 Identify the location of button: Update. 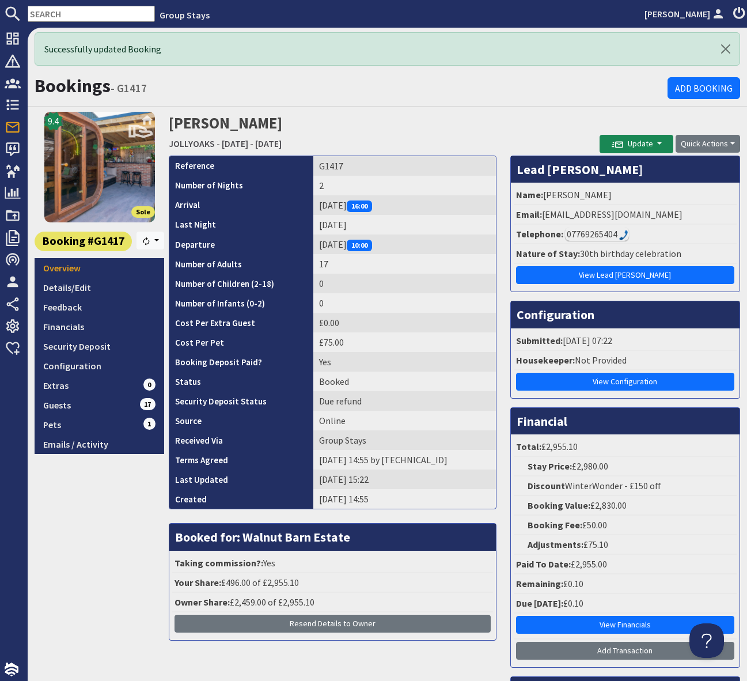
(636, 144).